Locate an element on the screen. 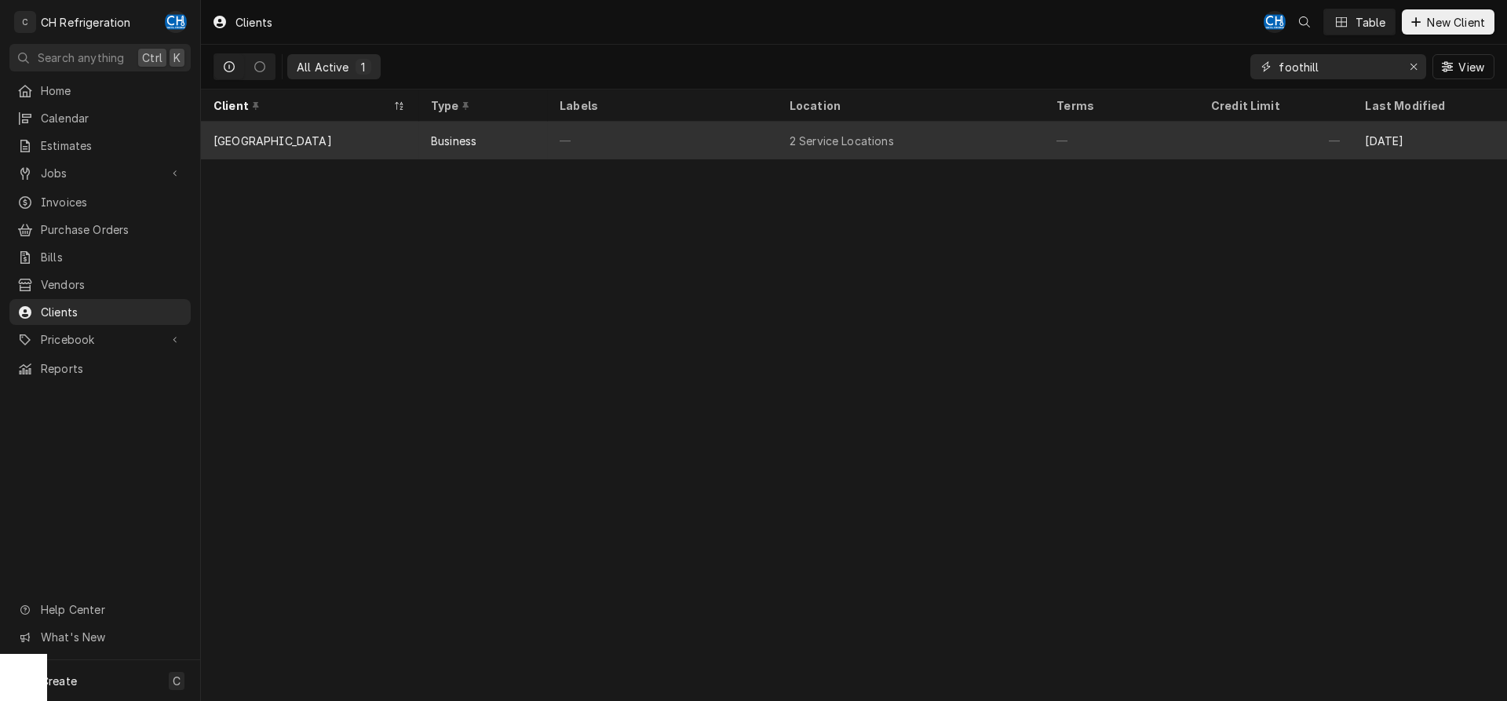 This screenshot has width=1507, height=701. a: Vendors is located at coordinates (100, 284).